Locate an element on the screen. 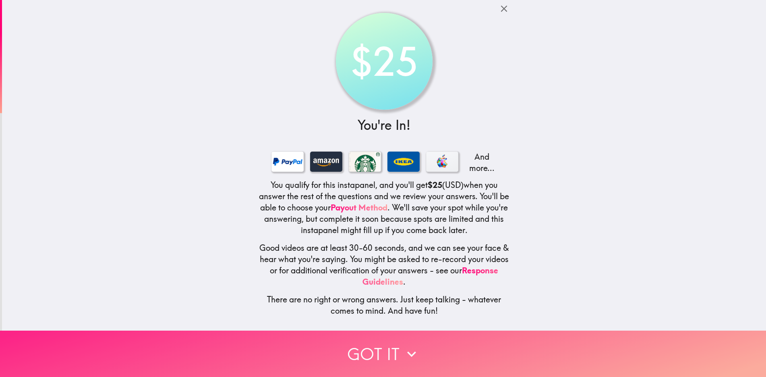 This screenshot has width=766, height=377. p: And more... is located at coordinates (481, 162).